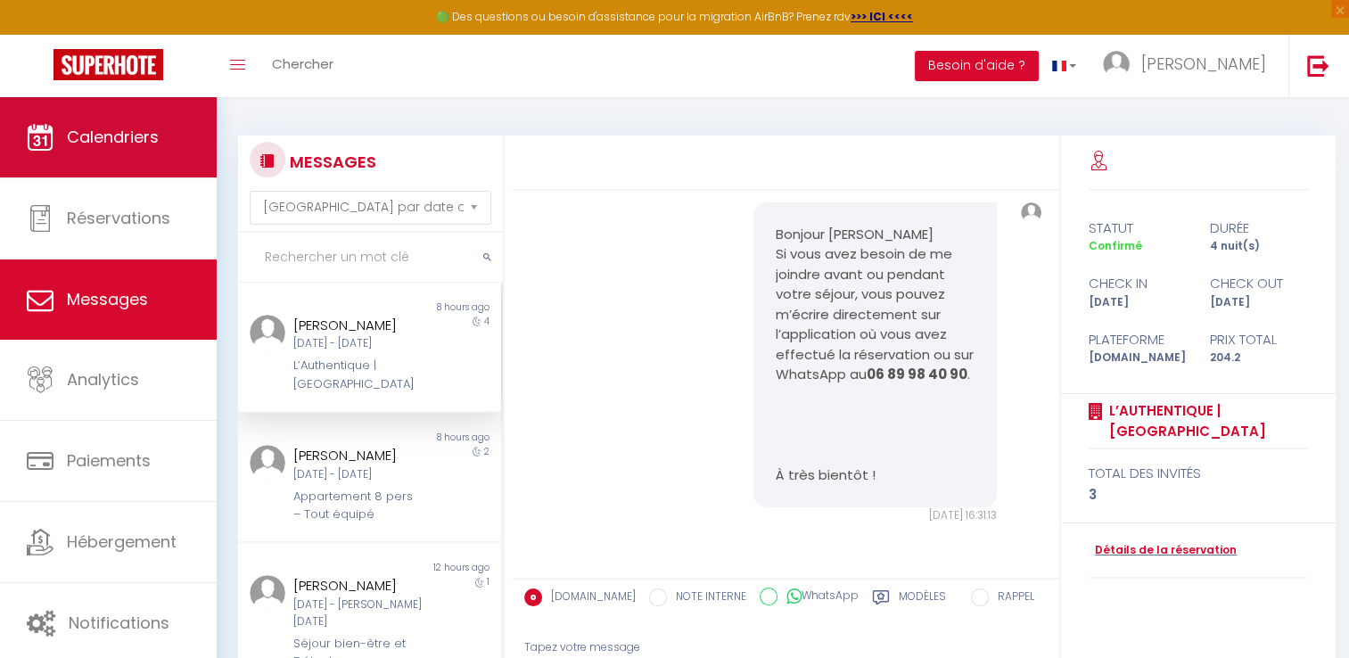  Describe the element at coordinates (1259, 246) in the screenshot. I see `div: 4 nuit(s)` at that location.